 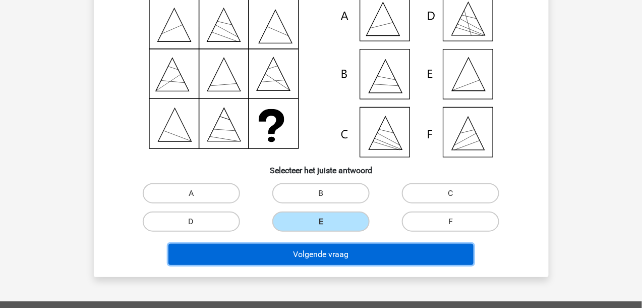 What do you see at coordinates (191, 221) in the screenshot?
I see `label: D` at bounding box center [191, 221].